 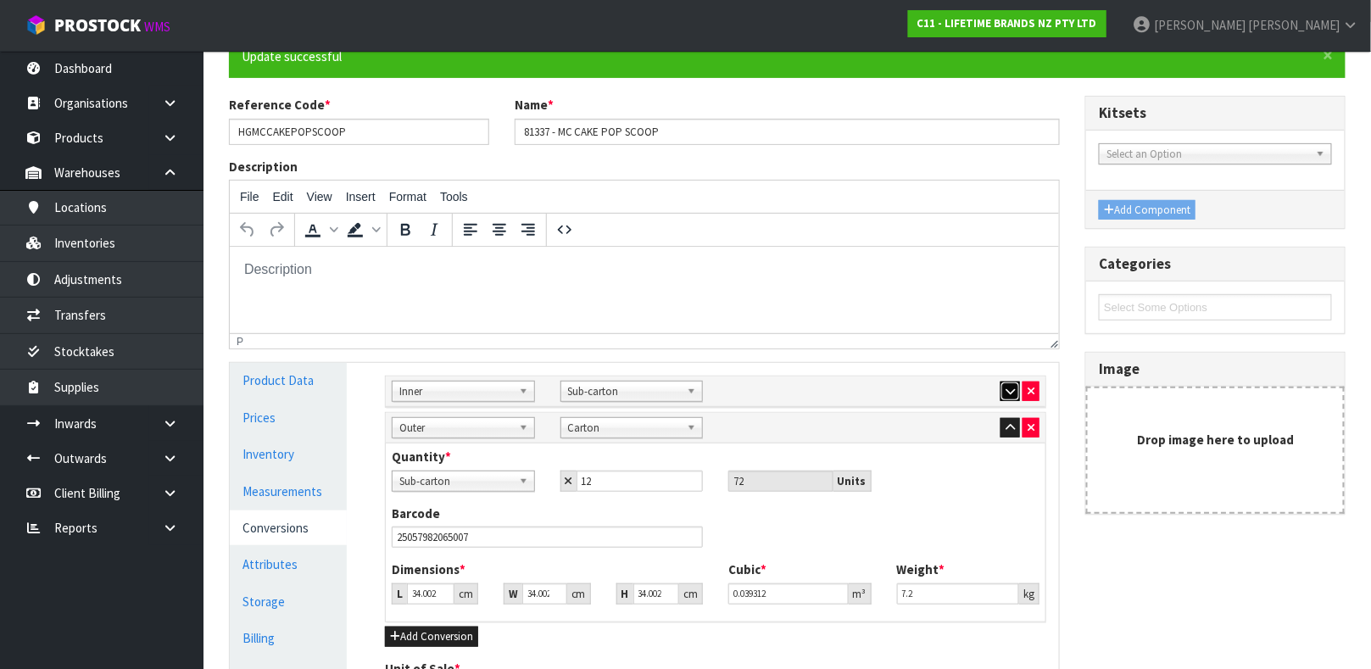 What do you see at coordinates (157, 26) in the screenshot?
I see `small: WMS` at bounding box center [157, 26].